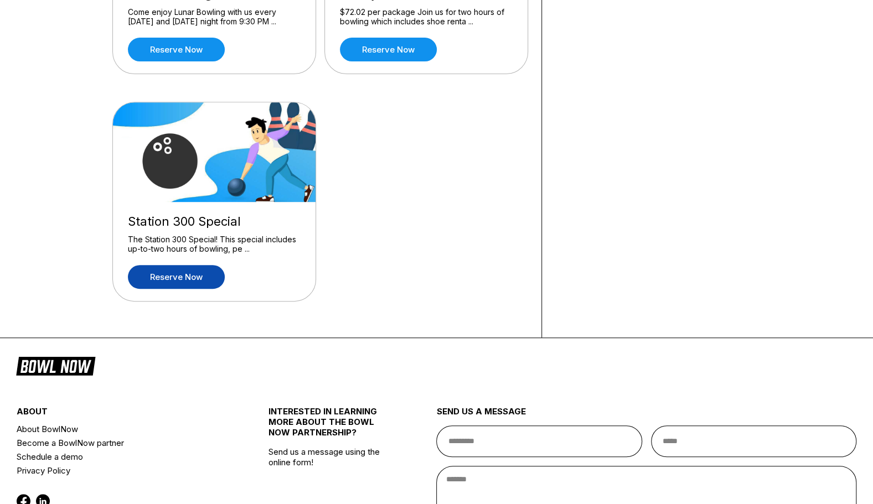 The width and height of the screenshot is (873, 504). I want to click on div: about, so click(121, 414).